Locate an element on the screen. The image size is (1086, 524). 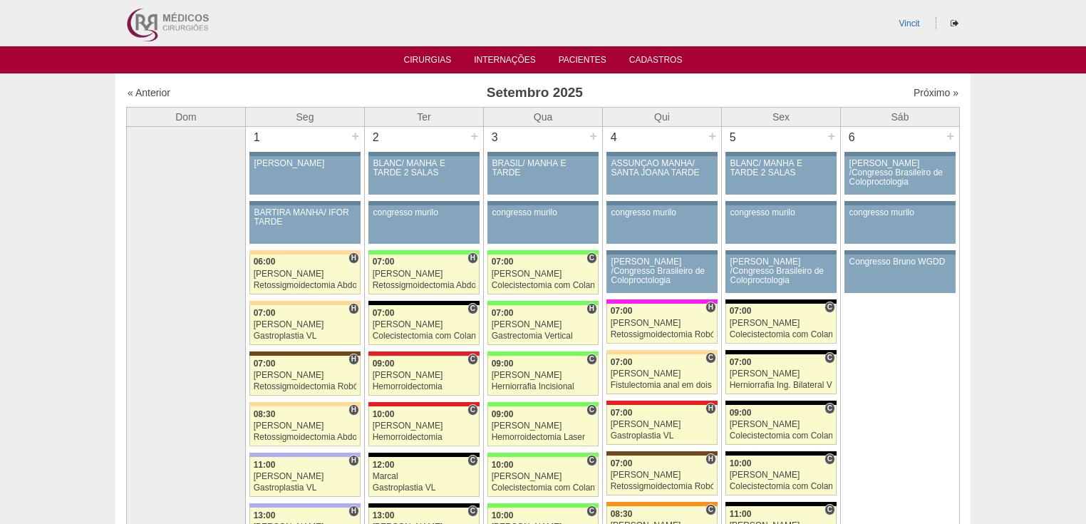
a: BLANC/ MANHÃ E TARDE 2 SALAS is located at coordinates (781, 175).